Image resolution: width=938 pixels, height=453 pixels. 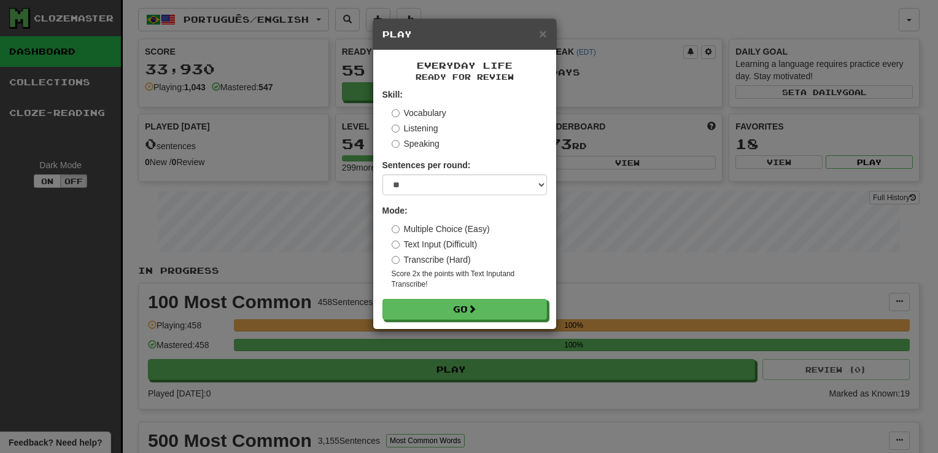 What do you see at coordinates (465, 309) in the screenshot?
I see `button: Go` at bounding box center [465, 309].